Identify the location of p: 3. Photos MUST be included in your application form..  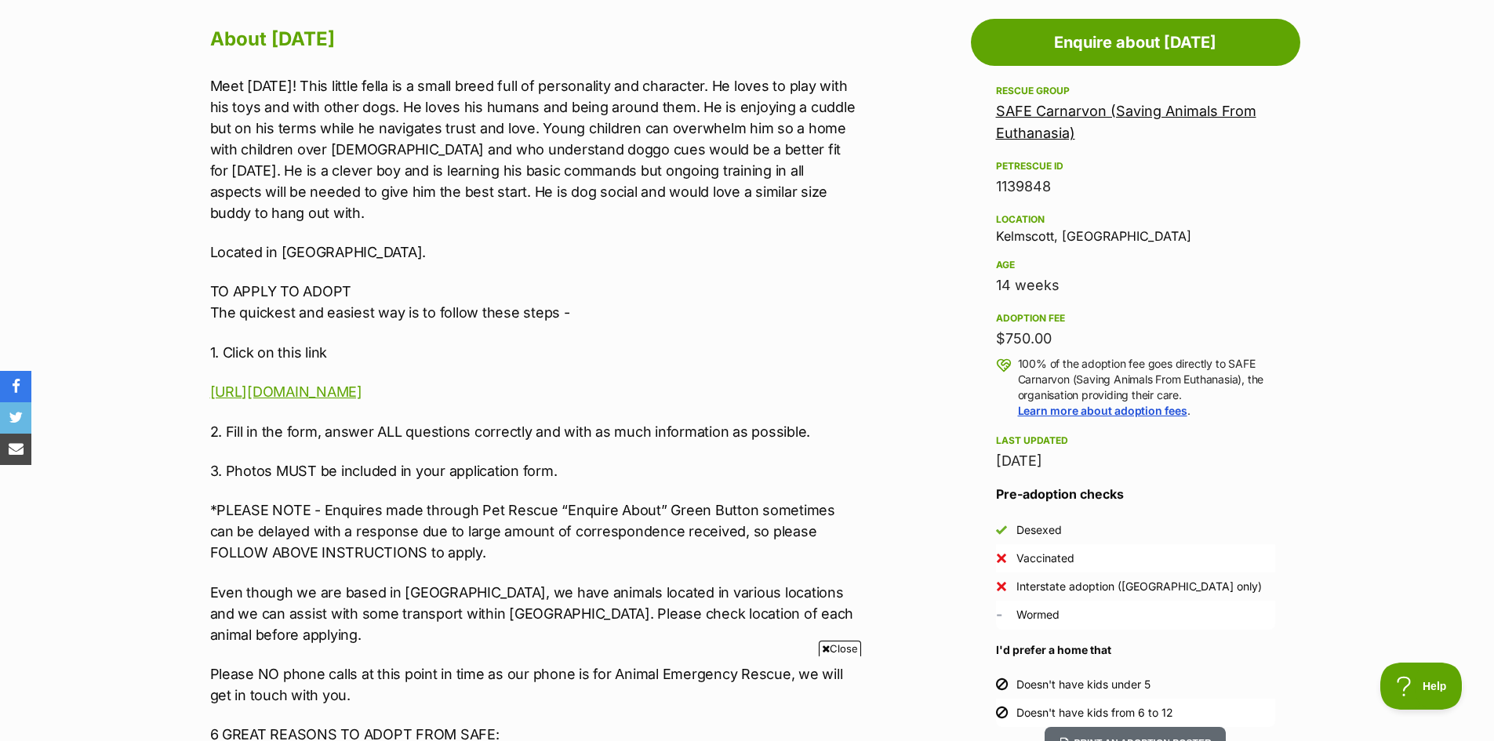
(534, 471).